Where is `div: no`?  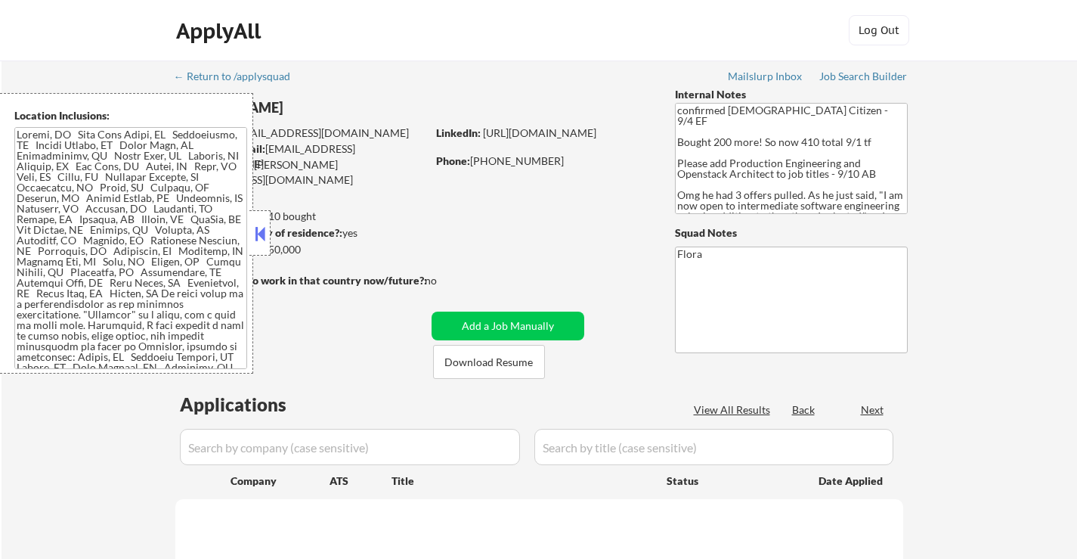
div: no is located at coordinates (446, 281).